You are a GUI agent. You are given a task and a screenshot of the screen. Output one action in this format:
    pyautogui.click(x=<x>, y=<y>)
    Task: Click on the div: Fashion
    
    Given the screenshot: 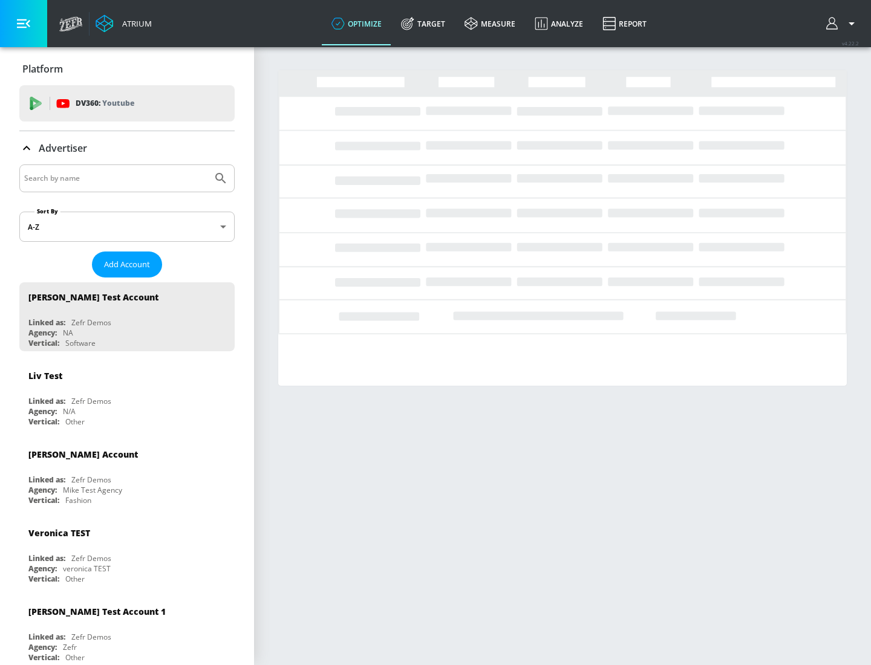 What is the action you would take?
    pyautogui.click(x=78, y=500)
    